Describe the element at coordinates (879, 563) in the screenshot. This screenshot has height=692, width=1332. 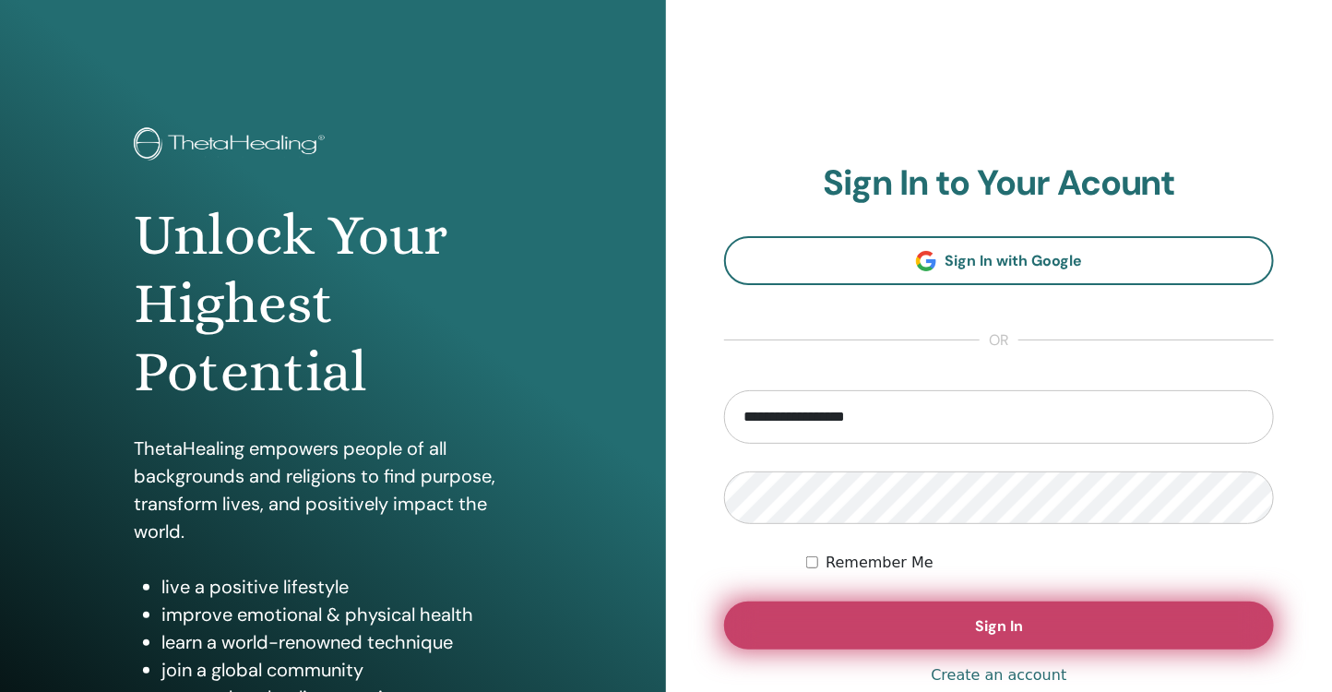
I see `label: Remember Me` at that location.